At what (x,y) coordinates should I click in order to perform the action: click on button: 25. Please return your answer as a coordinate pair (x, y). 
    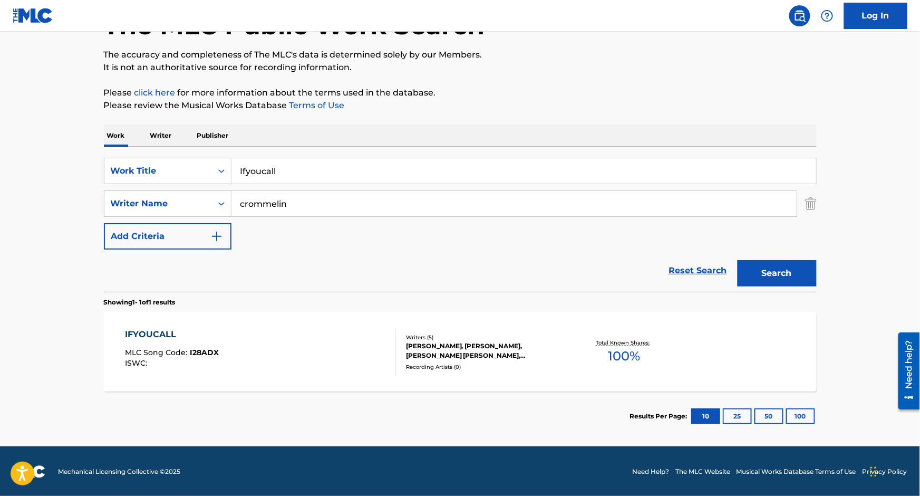
    Looking at the image, I should click on (737, 416).